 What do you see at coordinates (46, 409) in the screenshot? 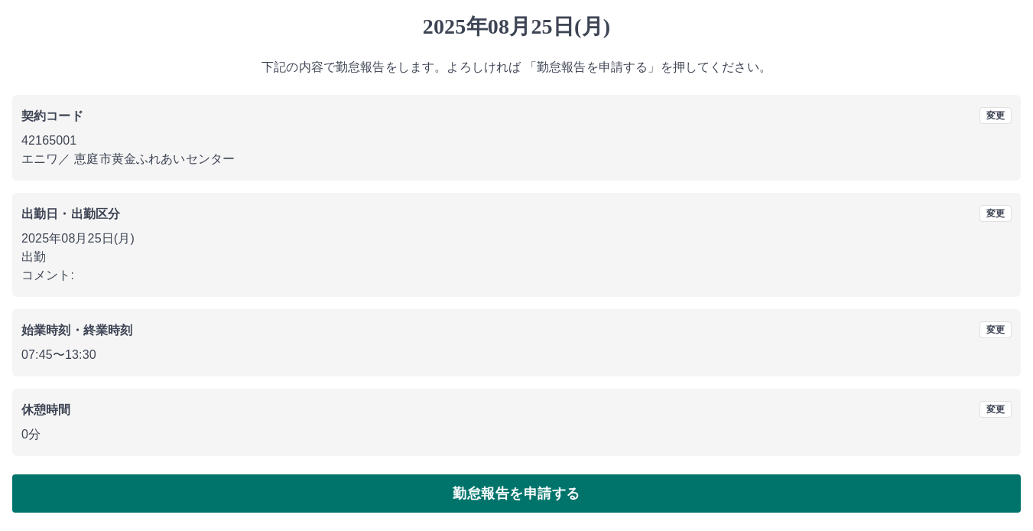
I see `b: 休憩時間` at bounding box center [46, 409].